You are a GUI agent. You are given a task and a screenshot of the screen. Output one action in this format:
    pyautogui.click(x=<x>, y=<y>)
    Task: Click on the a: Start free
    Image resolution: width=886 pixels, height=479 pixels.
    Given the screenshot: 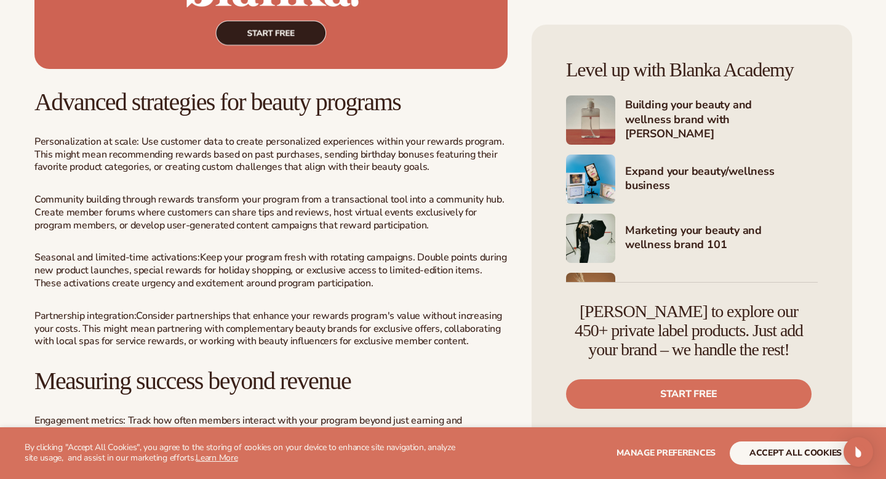 What is the action you would take?
    pyautogui.click(x=689, y=394)
    